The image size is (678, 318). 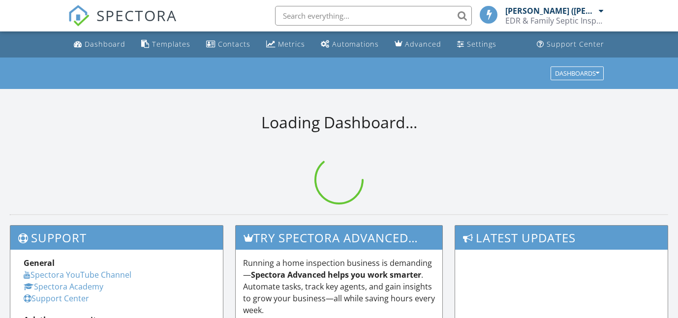 What do you see at coordinates (123, 24) in the screenshot?
I see `a: SPECTORA` at bounding box center [123, 24].